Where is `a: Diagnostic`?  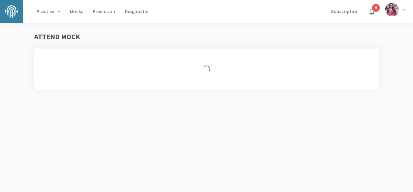
a: Diagnostic is located at coordinates (136, 11).